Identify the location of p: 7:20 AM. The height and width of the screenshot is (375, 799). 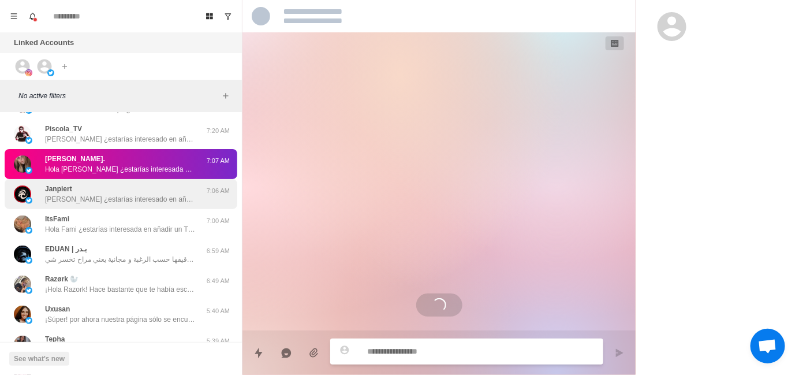
(218, 131).